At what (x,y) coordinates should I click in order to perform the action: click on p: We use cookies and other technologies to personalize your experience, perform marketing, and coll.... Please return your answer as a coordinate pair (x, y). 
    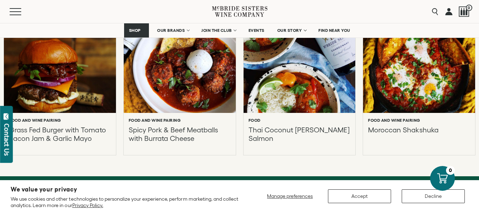
    Looking at the image, I should click on (125, 202).